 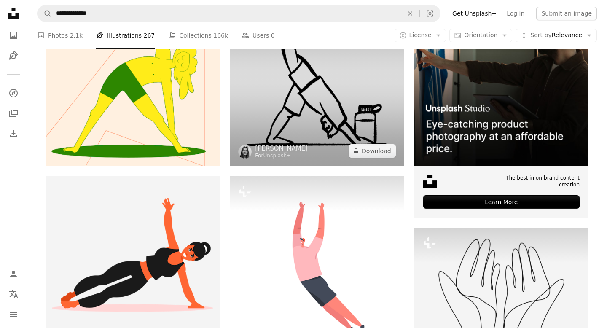 What do you see at coordinates (421, 35) in the screenshot?
I see `button: License` at bounding box center [421, 35].